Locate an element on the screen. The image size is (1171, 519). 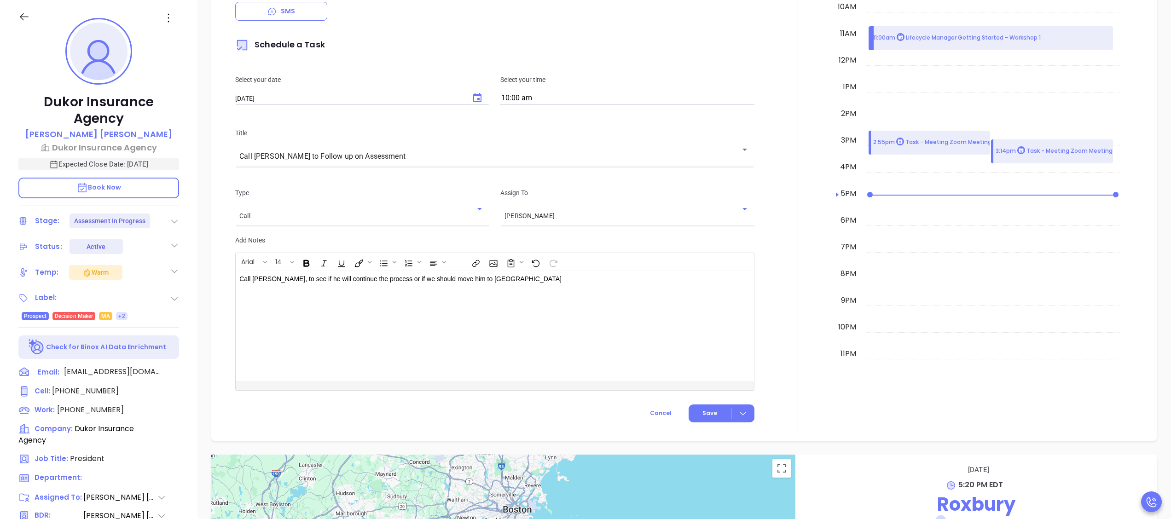
div: 11pm is located at coordinates (848, 354).